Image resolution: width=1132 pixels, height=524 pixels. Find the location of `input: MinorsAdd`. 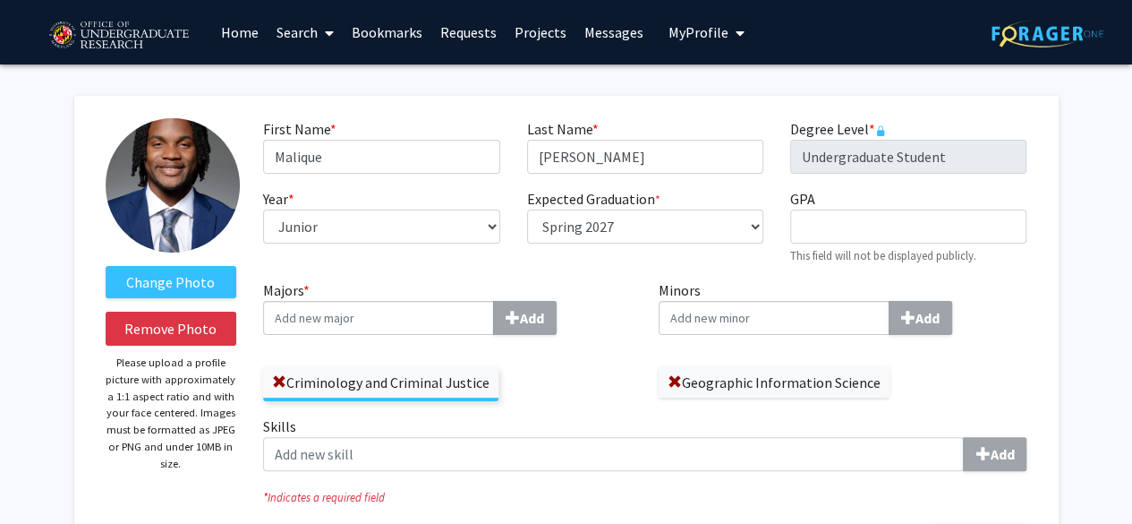

input: MinorsAdd is located at coordinates (774, 318).